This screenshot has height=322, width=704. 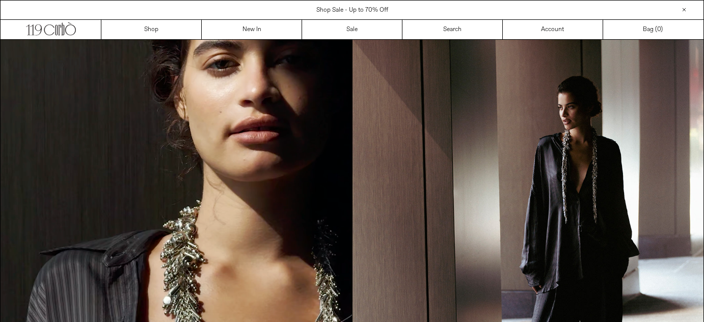 What do you see at coordinates (352, 10) in the screenshot?
I see `span: Shop Sale - Up to 70% Off` at bounding box center [352, 10].